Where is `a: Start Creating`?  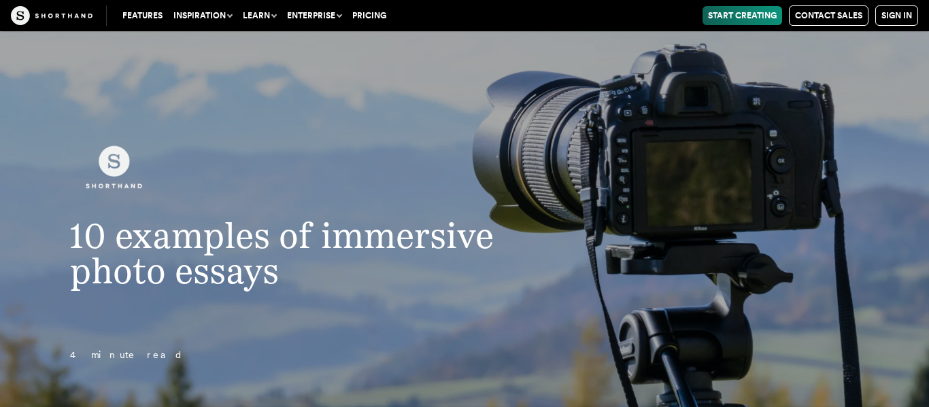 a: Start Creating is located at coordinates (742, 16).